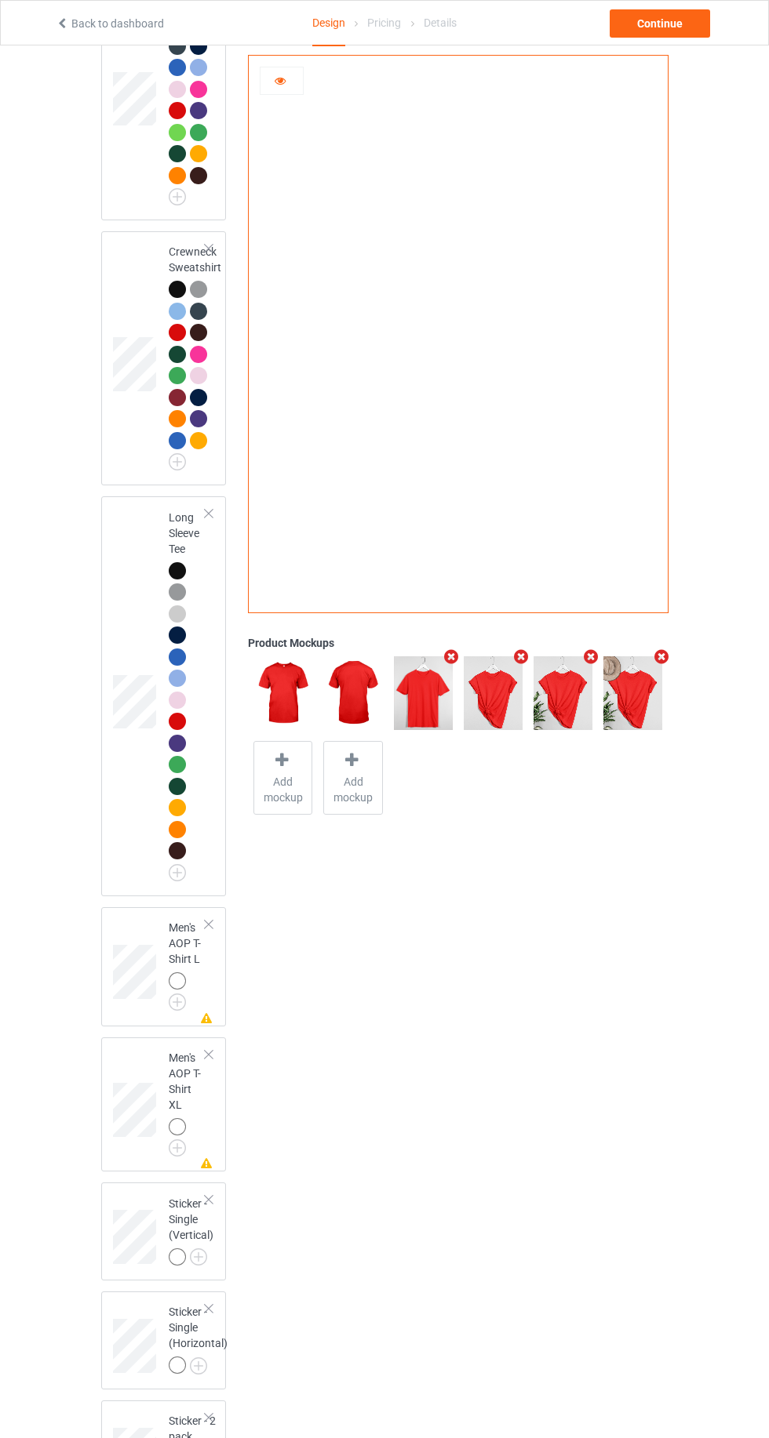 Image resolution: width=769 pixels, height=1438 pixels. I want to click on a: Back to dashboard, so click(110, 24).